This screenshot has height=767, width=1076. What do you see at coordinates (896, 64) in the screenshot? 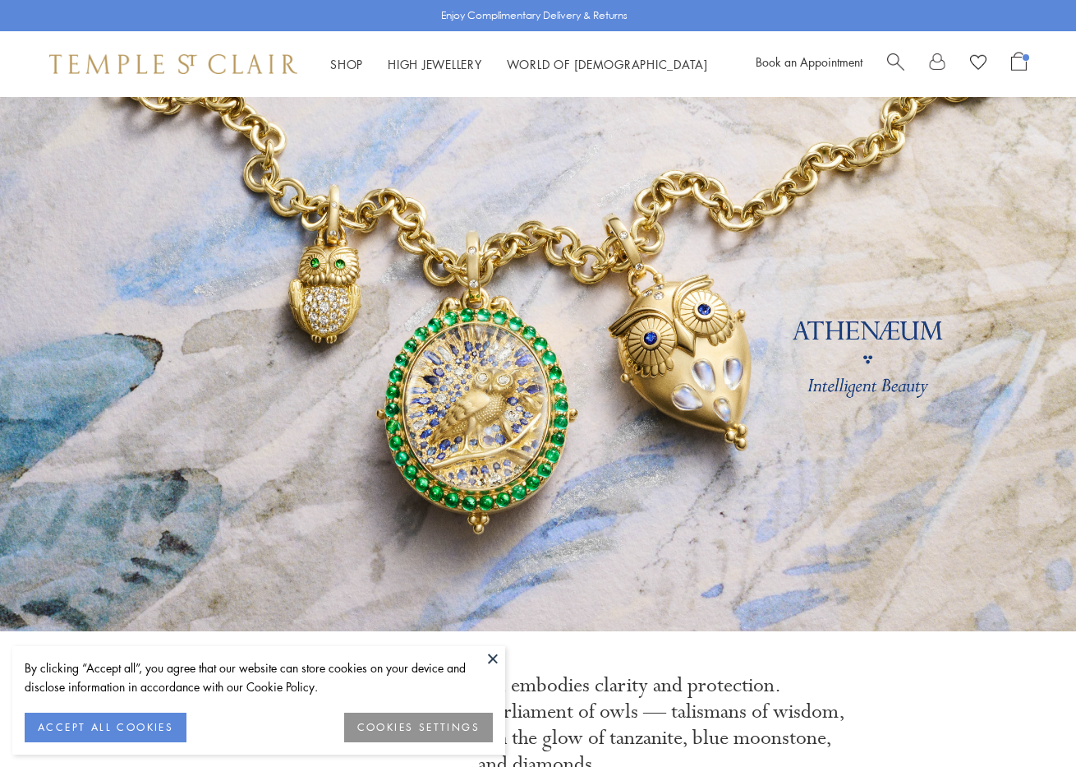
I see `a: Search` at bounding box center [896, 64].